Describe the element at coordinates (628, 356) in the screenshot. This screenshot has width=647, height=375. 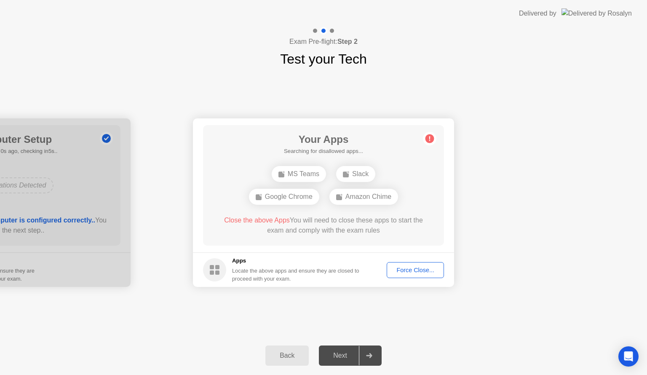
I see `div: Open Intercom Messenger` at that location.